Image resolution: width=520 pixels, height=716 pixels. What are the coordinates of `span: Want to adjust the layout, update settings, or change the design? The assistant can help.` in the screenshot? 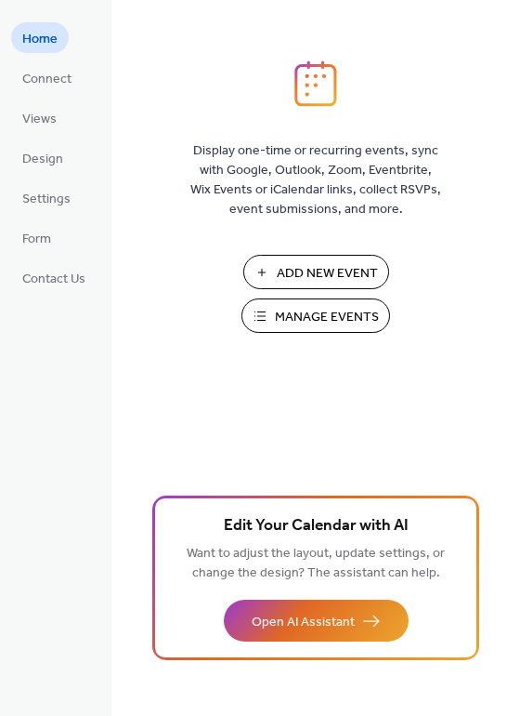 It's located at (316, 563).